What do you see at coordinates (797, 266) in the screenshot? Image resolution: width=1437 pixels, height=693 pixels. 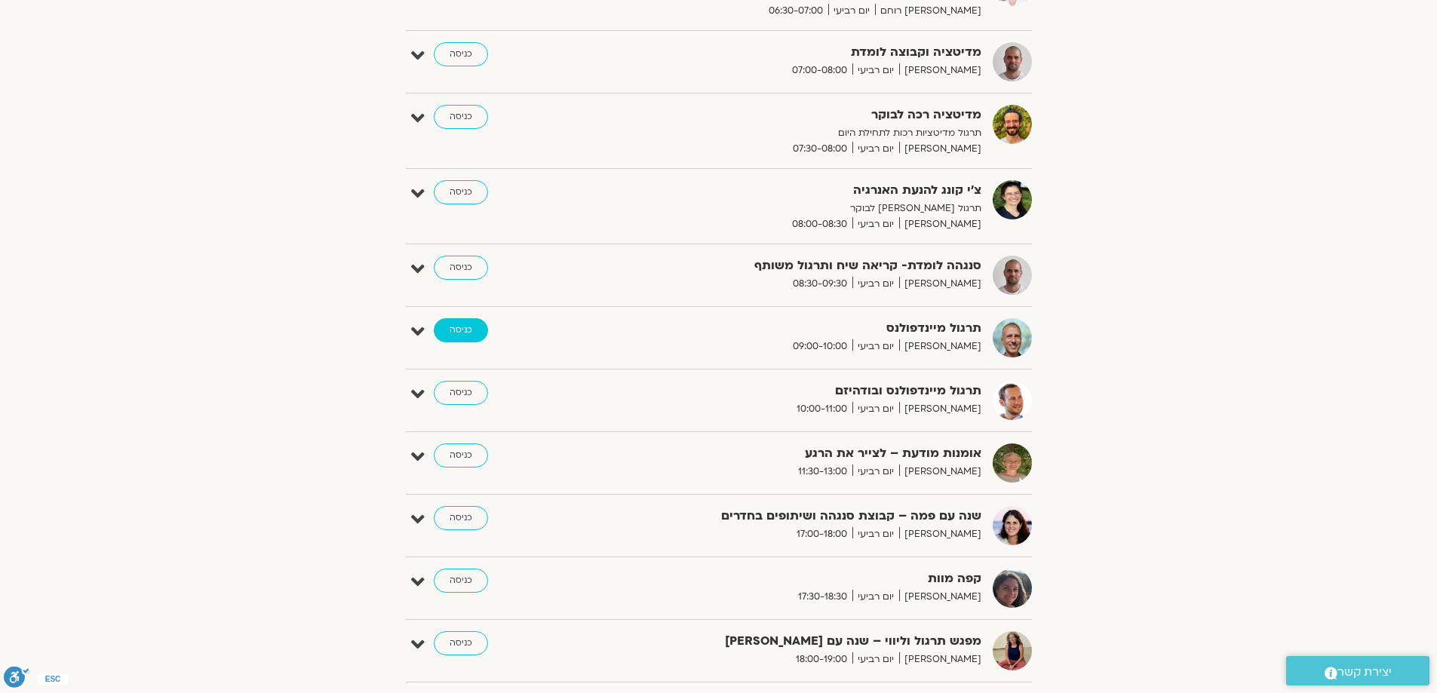 I see `strong: סנגהה לומדת- קריאה שיח ותרגול משותף` at bounding box center [797, 266].